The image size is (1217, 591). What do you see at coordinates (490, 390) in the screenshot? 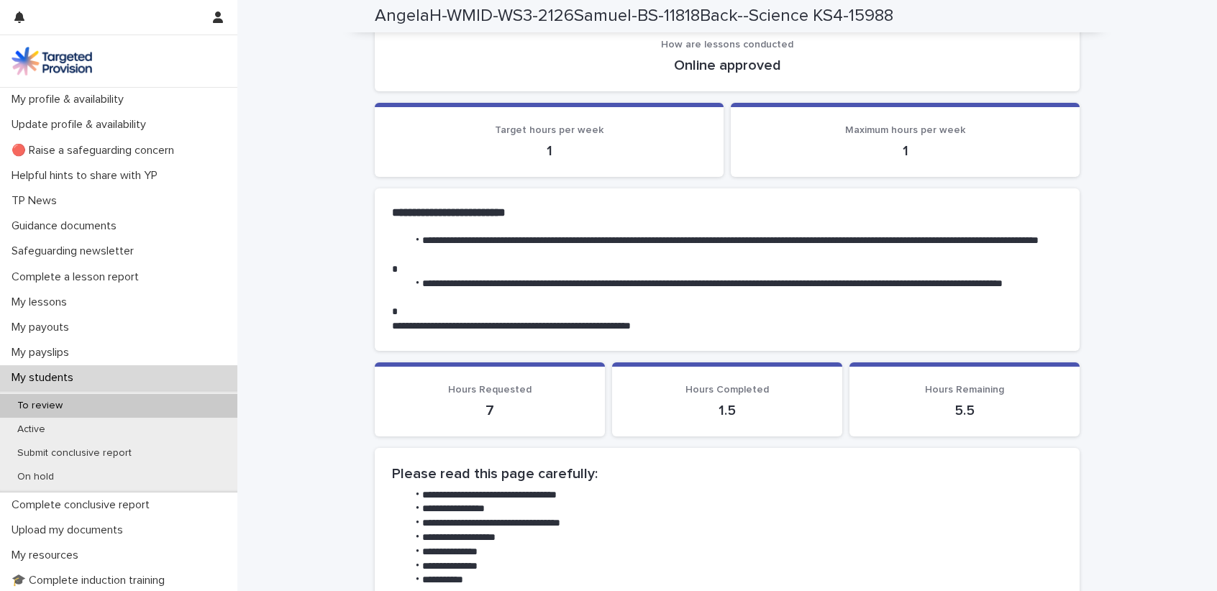
I see `span: Hours Requested` at bounding box center [490, 390].